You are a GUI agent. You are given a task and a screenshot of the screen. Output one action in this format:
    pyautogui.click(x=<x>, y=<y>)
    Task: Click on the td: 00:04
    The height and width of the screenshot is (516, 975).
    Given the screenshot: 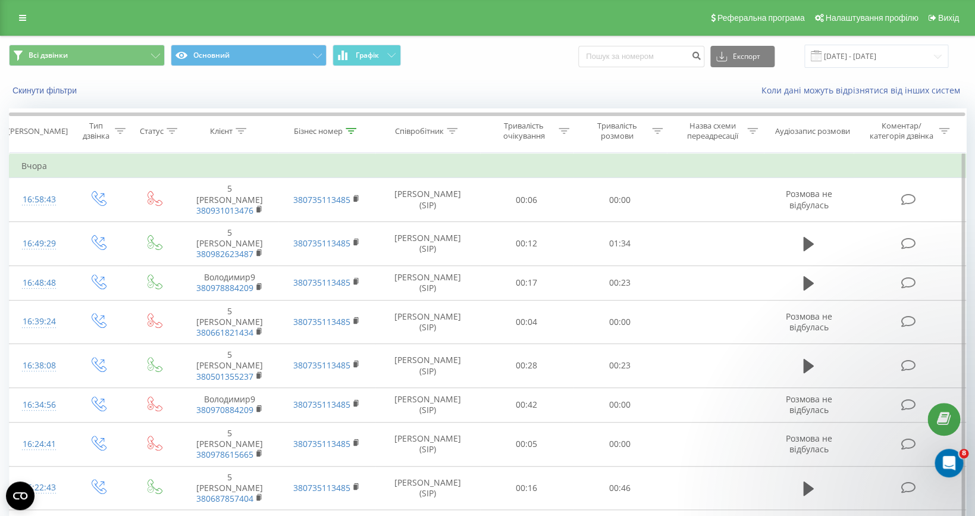 What is the action you would take?
    pyautogui.click(x=527, y=322)
    